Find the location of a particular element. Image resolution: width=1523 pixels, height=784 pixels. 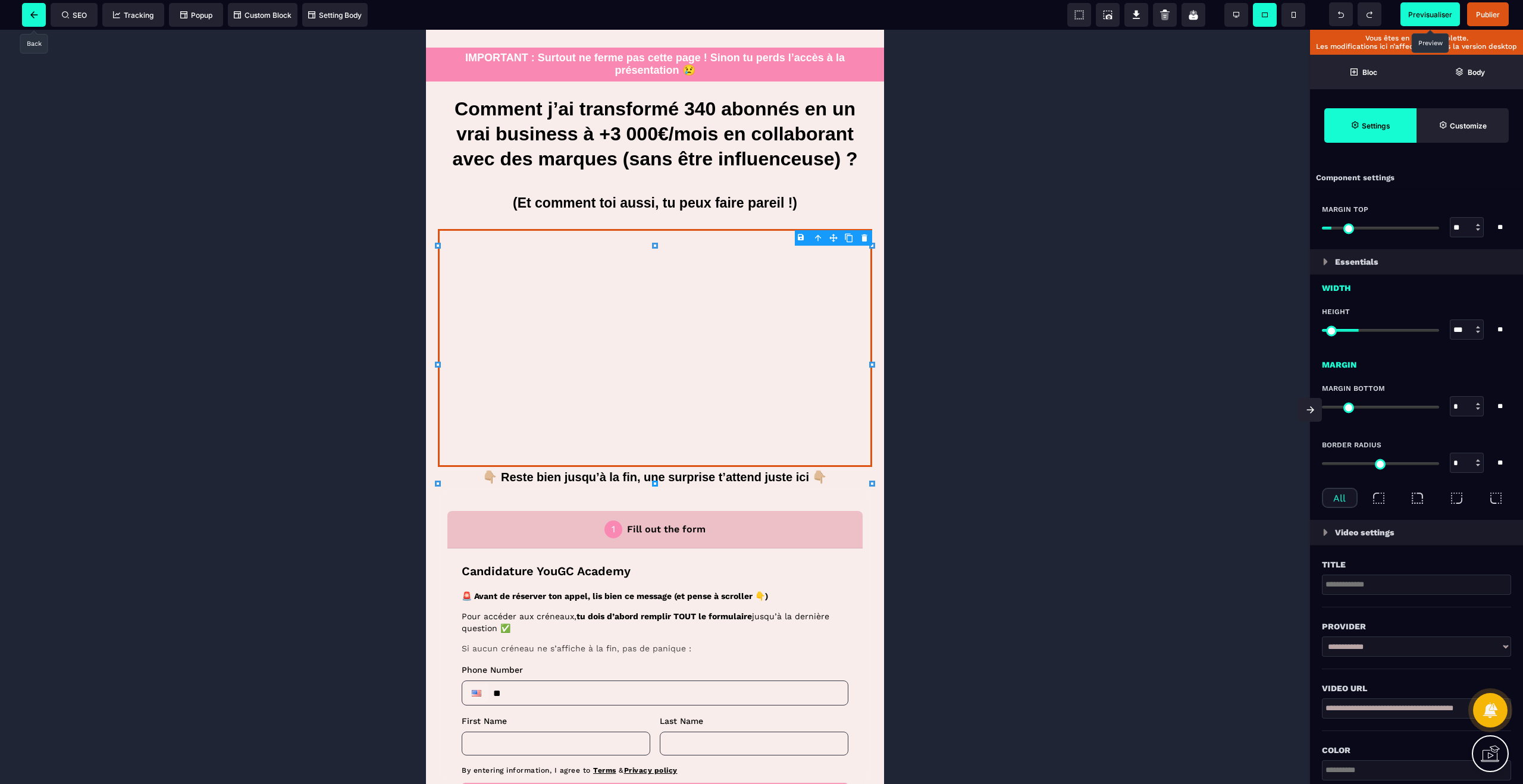

p: Les modifications ici n’affecterons pas la version desktop is located at coordinates (1417, 47).